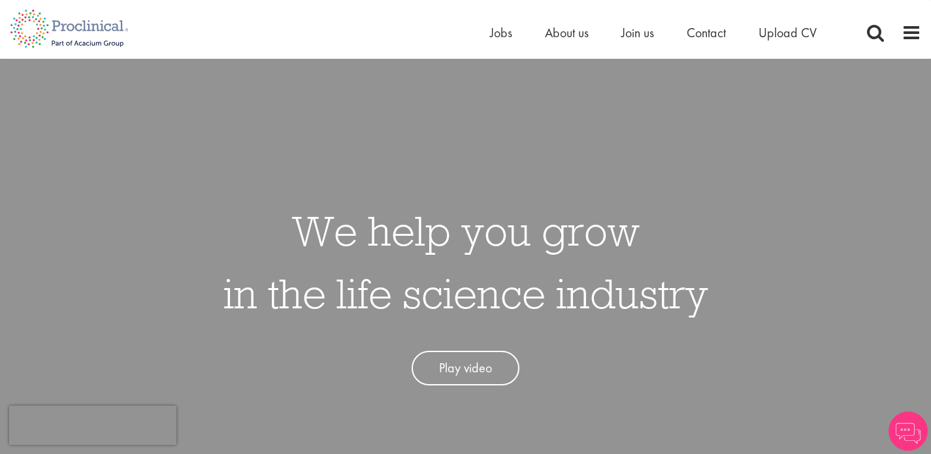  What do you see at coordinates (501, 33) in the screenshot?
I see `span: Jobs` at bounding box center [501, 33].